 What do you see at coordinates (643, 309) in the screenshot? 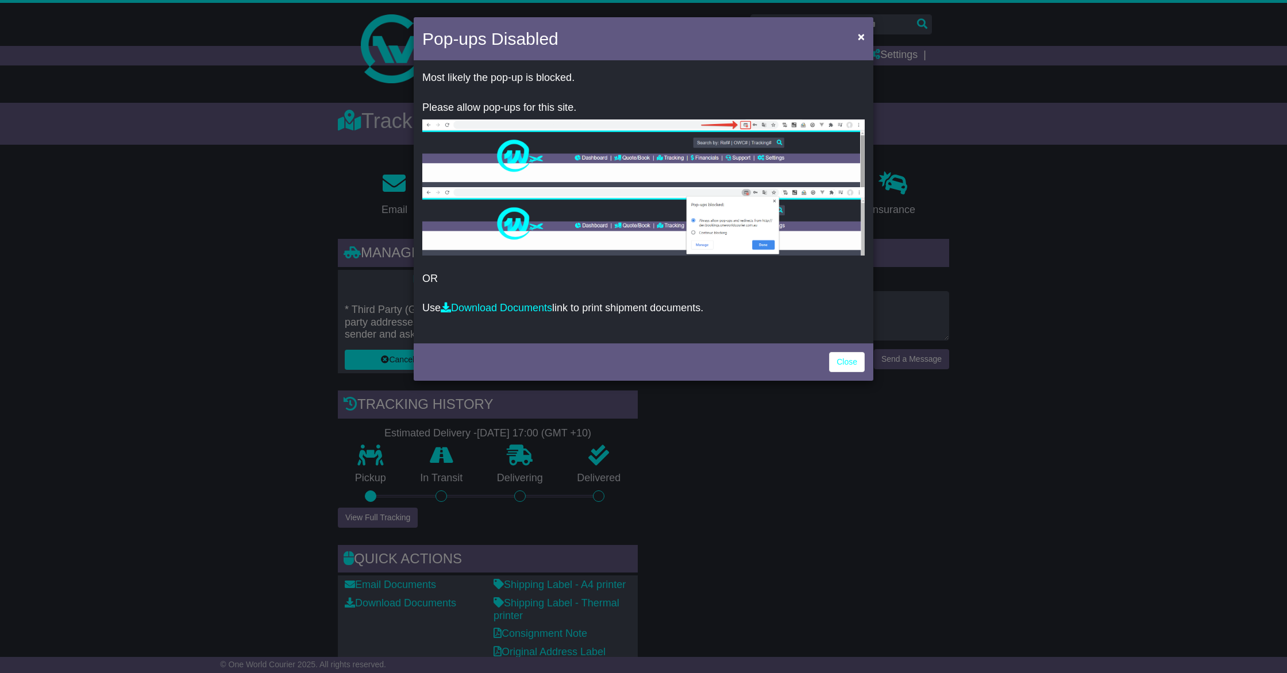
I see `p: Use link to print shipment documents.` at bounding box center [643, 309].